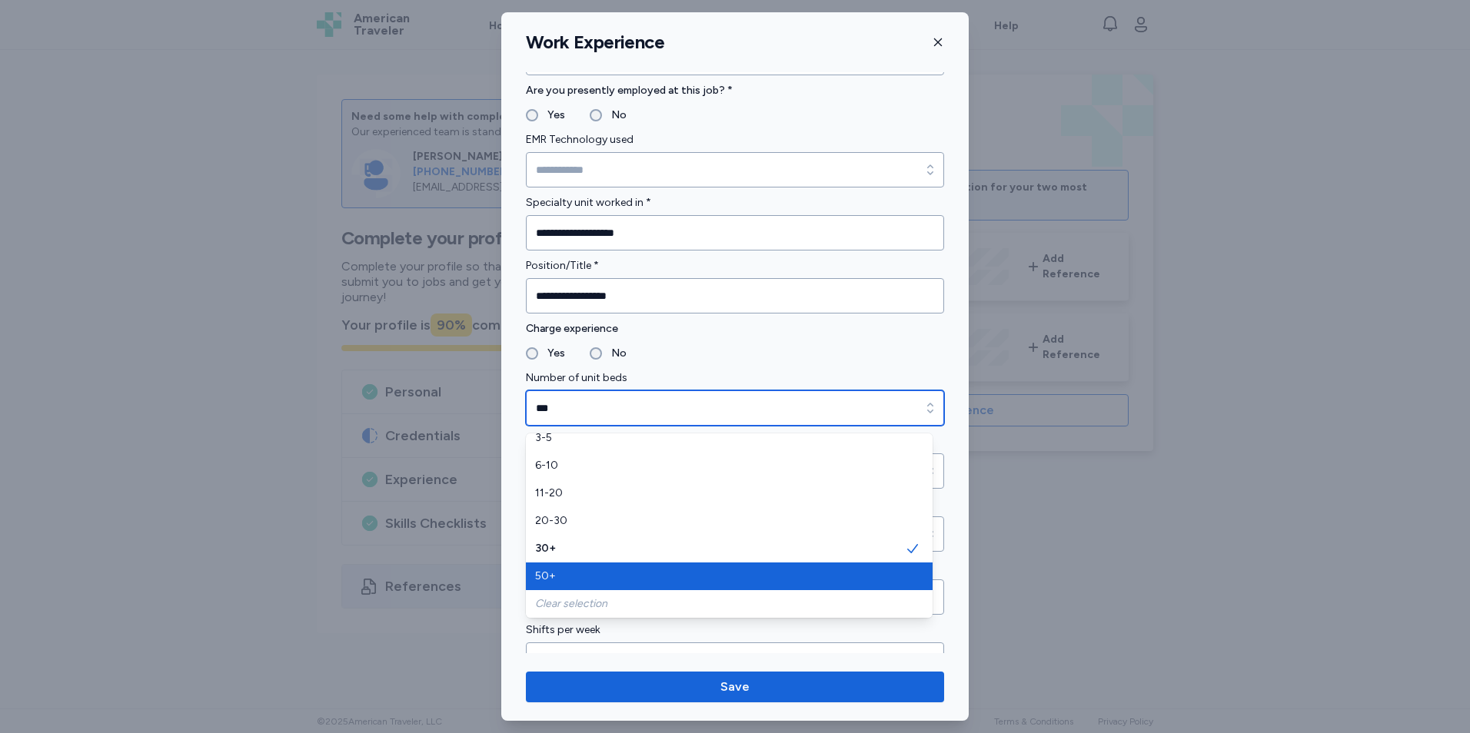  What do you see at coordinates (729, 604) in the screenshot?
I see `div: Clear selection` at bounding box center [729, 604].